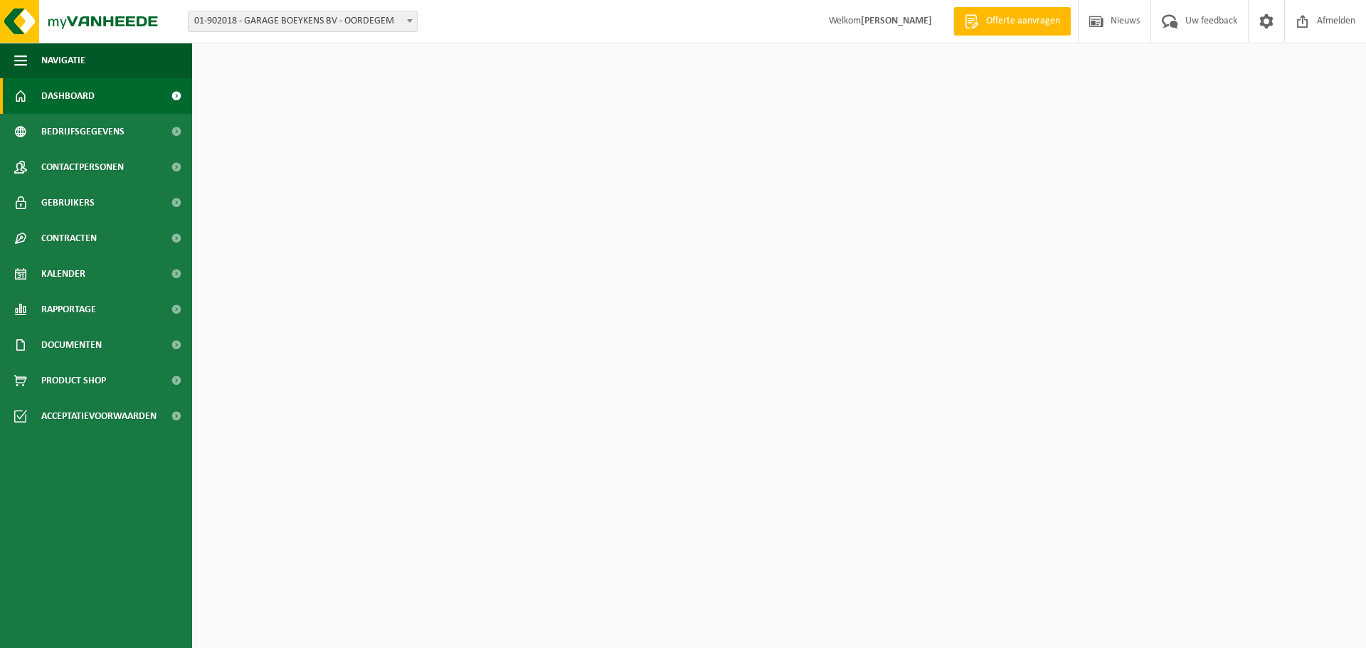 The image size is (1366, 648). Describe the element at coordinates (68, 203) in the screenshot. I see `span: Gebruikers` at that location.